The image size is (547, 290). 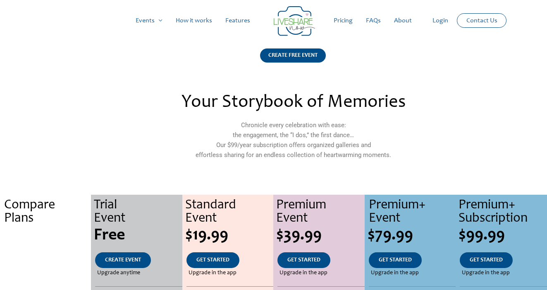 I want to click on div: Compare Plans, so click(x=48, y=212).